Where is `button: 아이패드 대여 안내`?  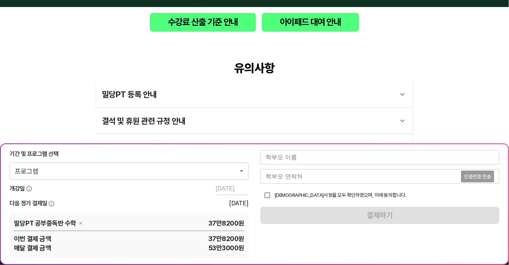 button: 아이패드 대여 안내 is located at coordinates (310, 22).